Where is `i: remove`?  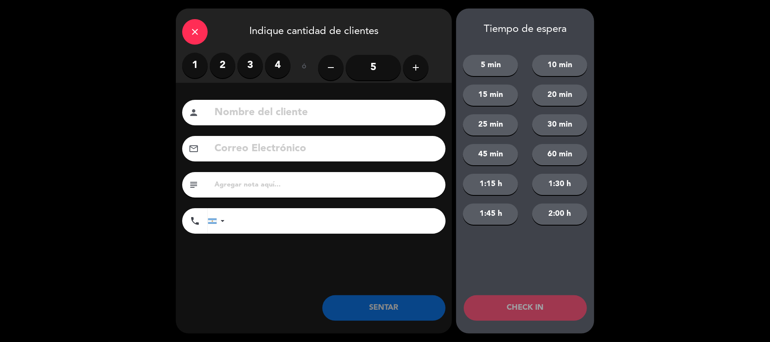
i: remove is located at coordinates (331, 68).